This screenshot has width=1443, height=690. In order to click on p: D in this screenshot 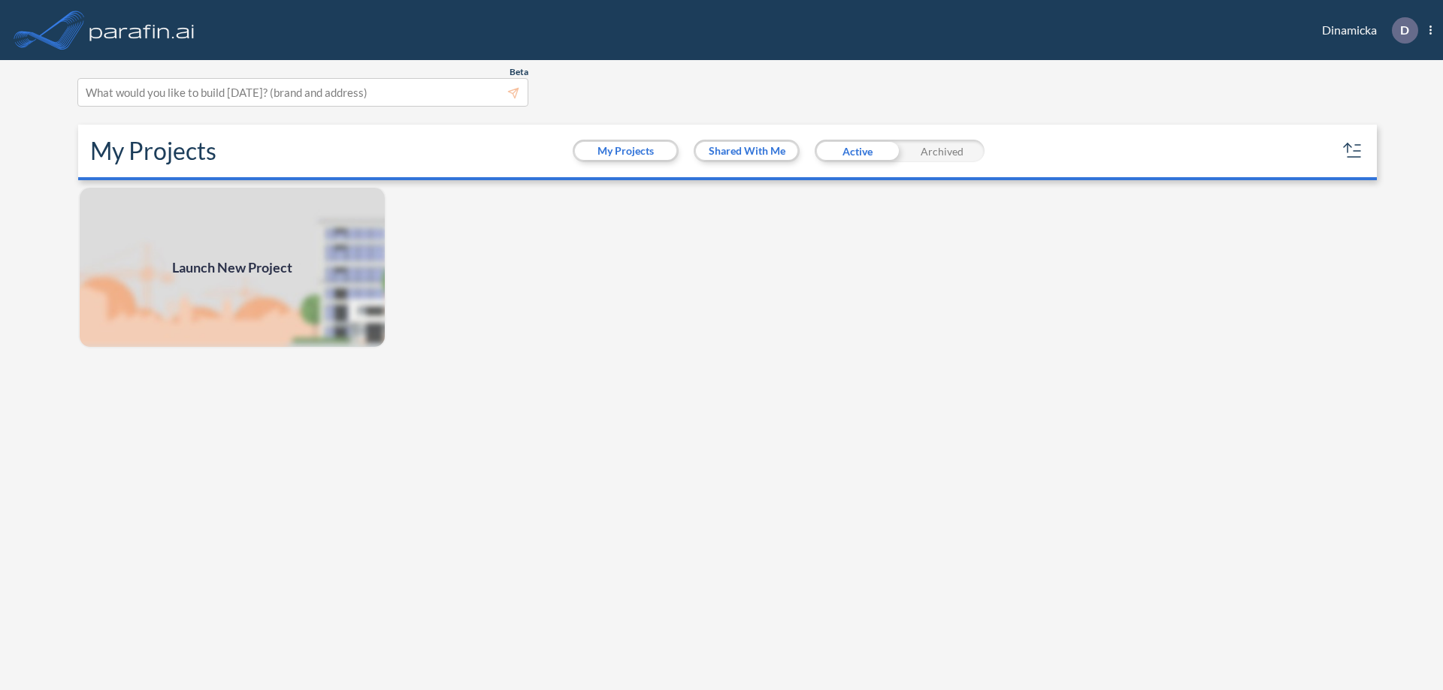, I will do `click(1404, 30)`.